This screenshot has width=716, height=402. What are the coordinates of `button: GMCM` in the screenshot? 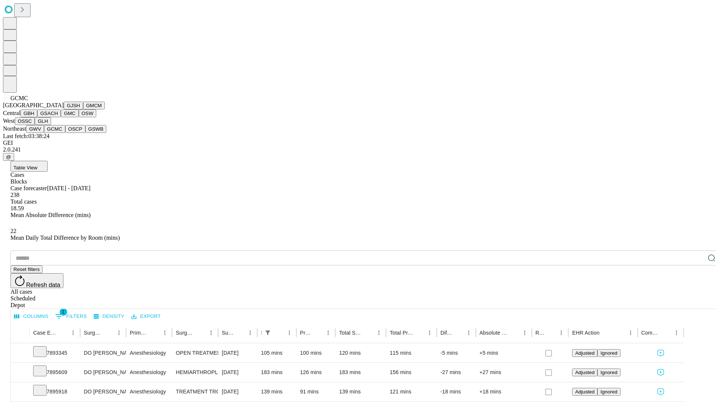 It's located at (94, 105).